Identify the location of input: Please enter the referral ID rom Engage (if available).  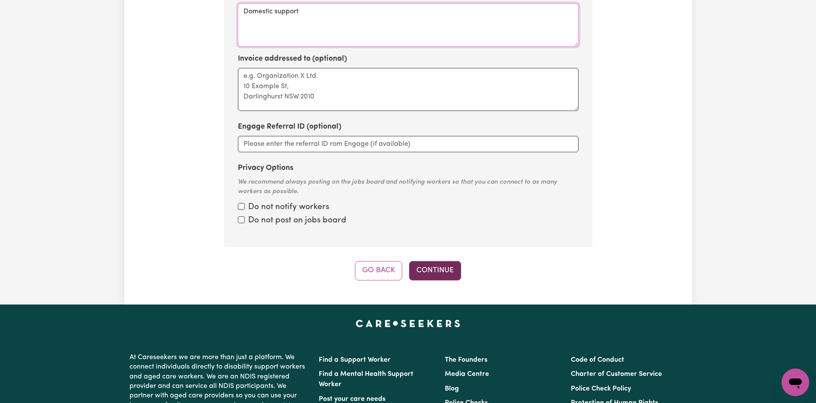
(408, 144).